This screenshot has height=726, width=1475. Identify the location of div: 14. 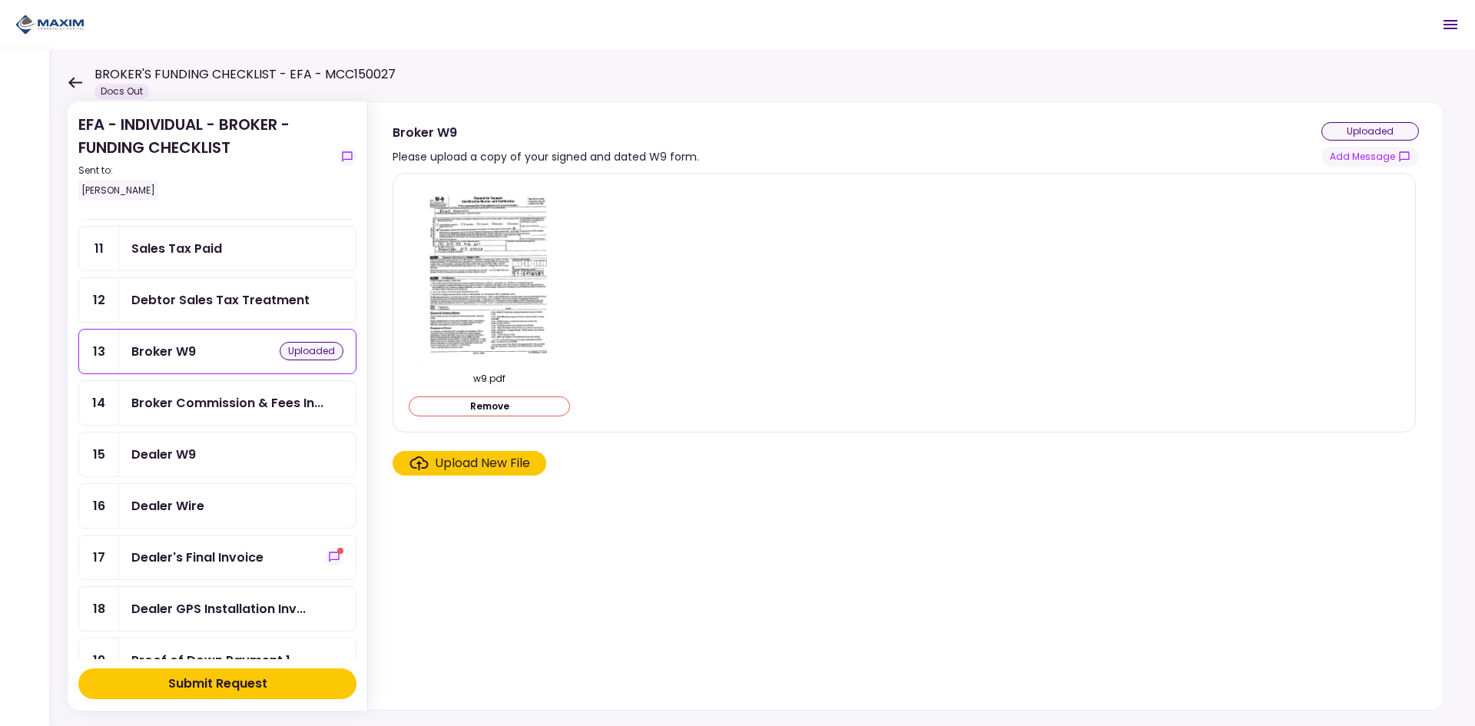
(99, 402).